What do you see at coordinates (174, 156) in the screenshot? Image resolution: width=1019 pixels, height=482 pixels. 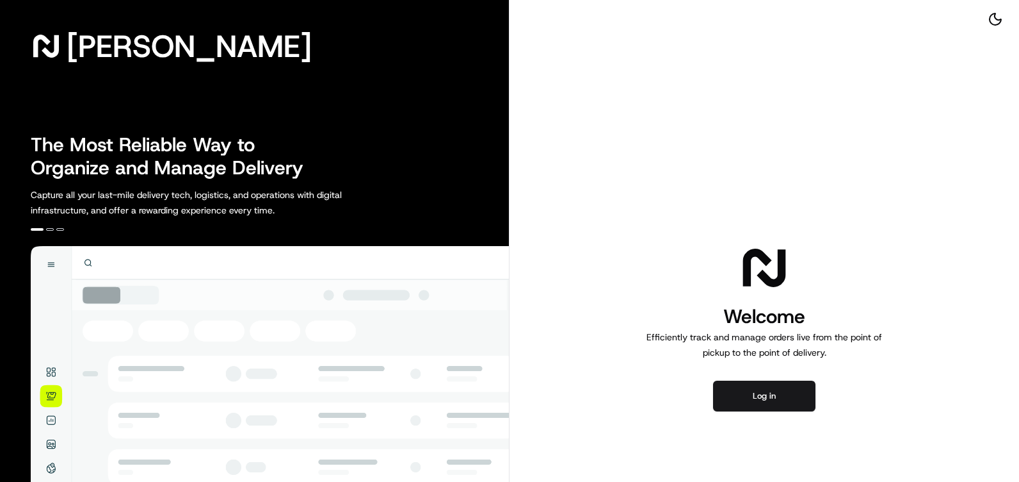 I see `h2: The Most Reliable Way to Organize and Manage Delivery` at bounding box center [174, 156].